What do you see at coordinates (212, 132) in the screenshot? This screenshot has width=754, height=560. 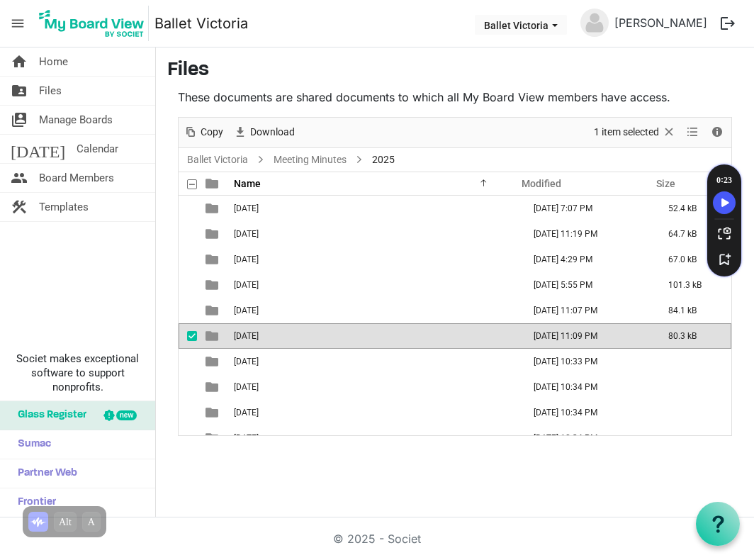 I see `span: Copy` at bounding box center [212, 132].